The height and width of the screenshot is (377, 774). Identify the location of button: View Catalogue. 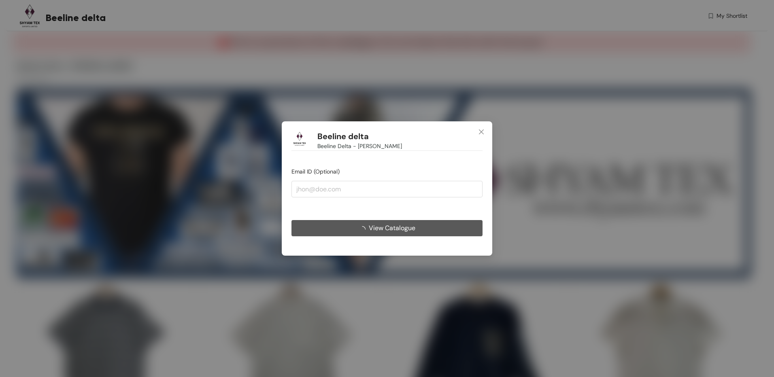
(387, 228).